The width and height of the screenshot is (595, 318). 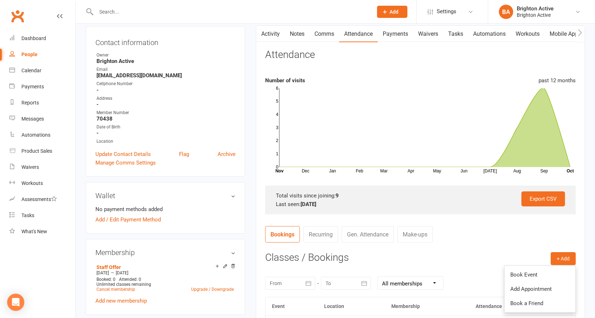 I want to click on h3: Contact information, so click(x=165, y=41).